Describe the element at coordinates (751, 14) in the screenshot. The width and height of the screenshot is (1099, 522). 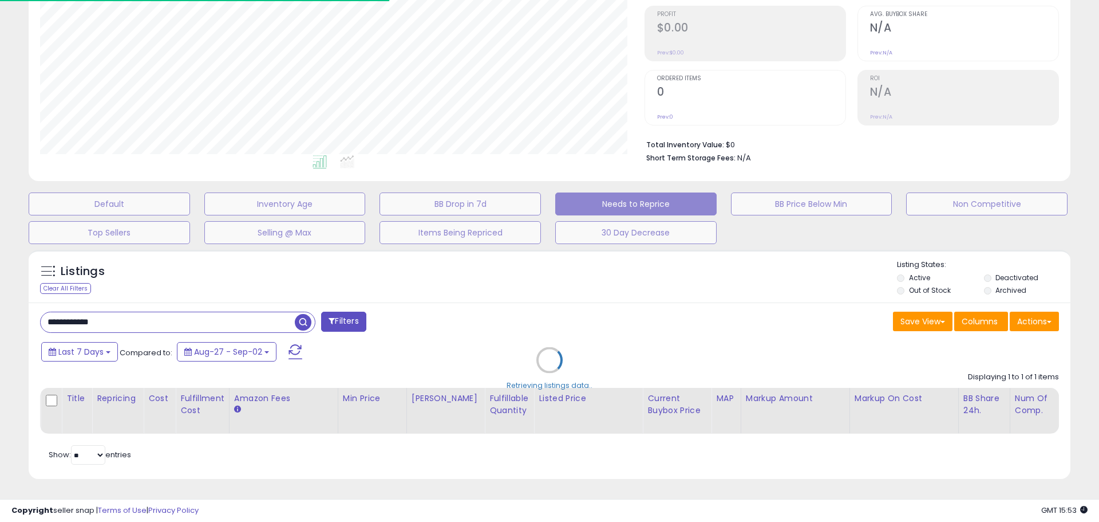
I see `span: Profit` at that location.